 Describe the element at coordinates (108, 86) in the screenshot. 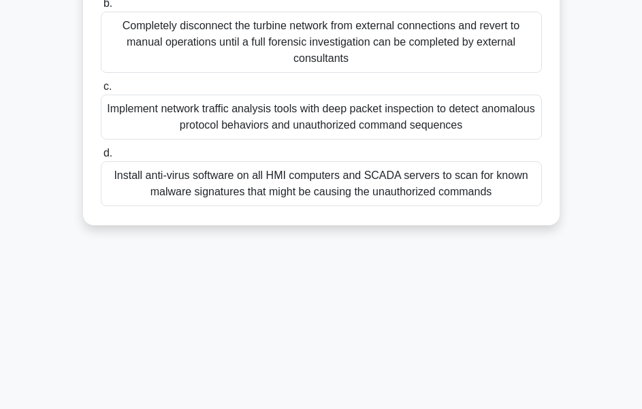

I see `span: c.` at that location.